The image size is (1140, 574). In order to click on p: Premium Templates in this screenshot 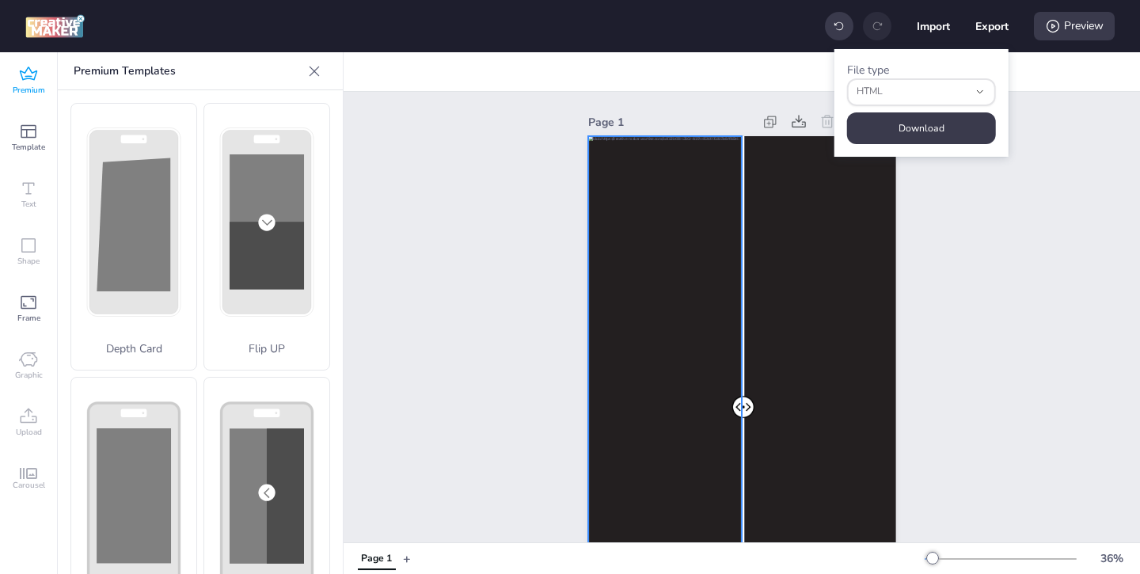, I will do `click(188, 71)`.